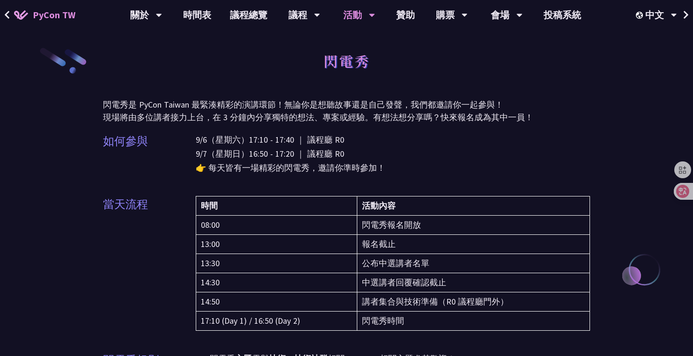  I want to click on td: 講者集合與技術準備（R0 議程廳門外）, so click(473, 302).